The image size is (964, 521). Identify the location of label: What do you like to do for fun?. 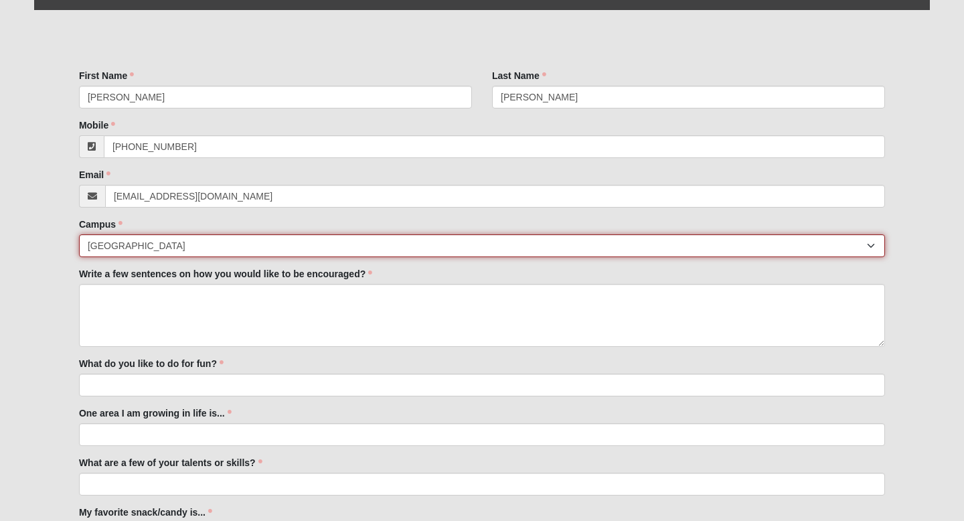
(151, 363).